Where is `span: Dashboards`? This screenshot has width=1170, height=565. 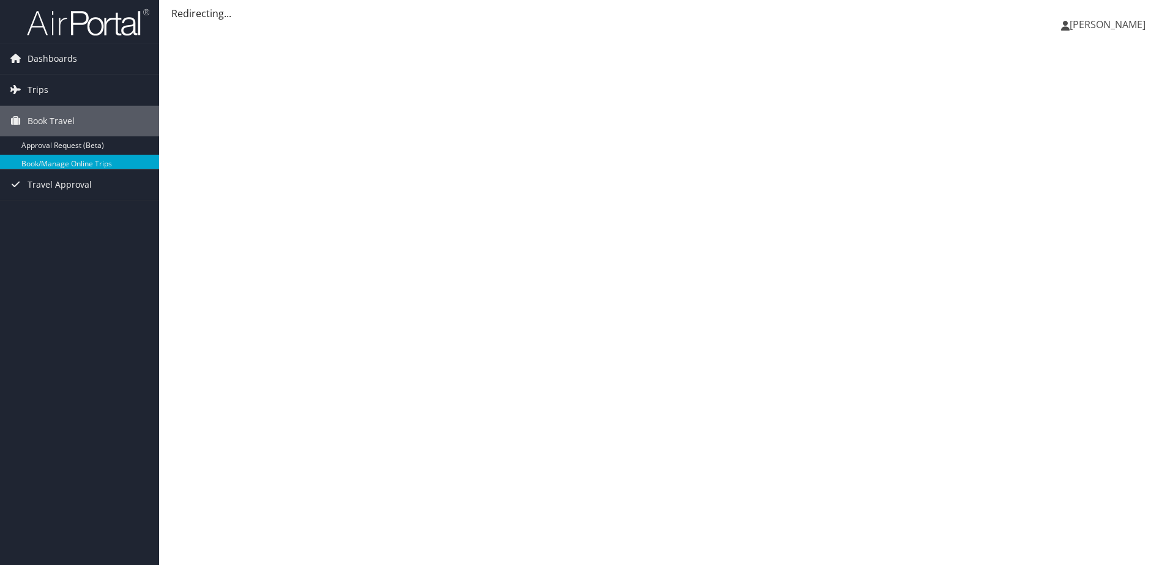 span: Dashboards is located at coordinates (52, 59).